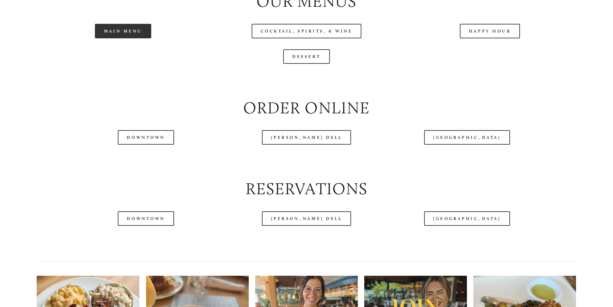 The width and height of the screenshot is (613, 307). Describe the element at coordinates (306, 56) in the screenshot. I see `a: Dessert` at that location.